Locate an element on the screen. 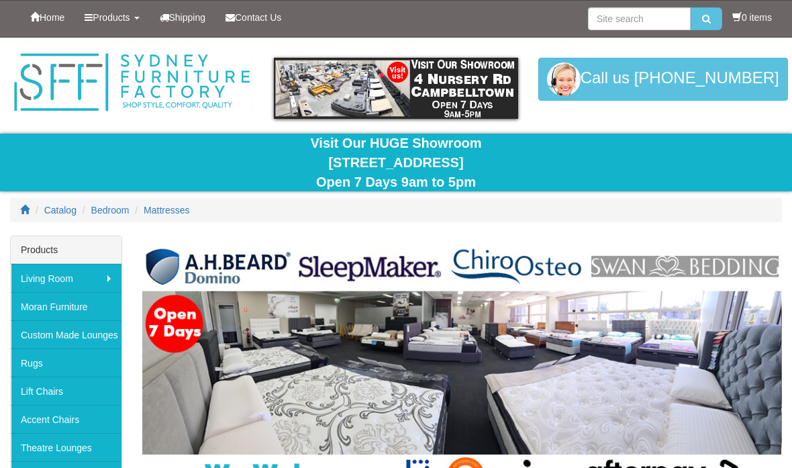 The image size is (792, 468). span: Contact Us is located at coordinates (258, 17).